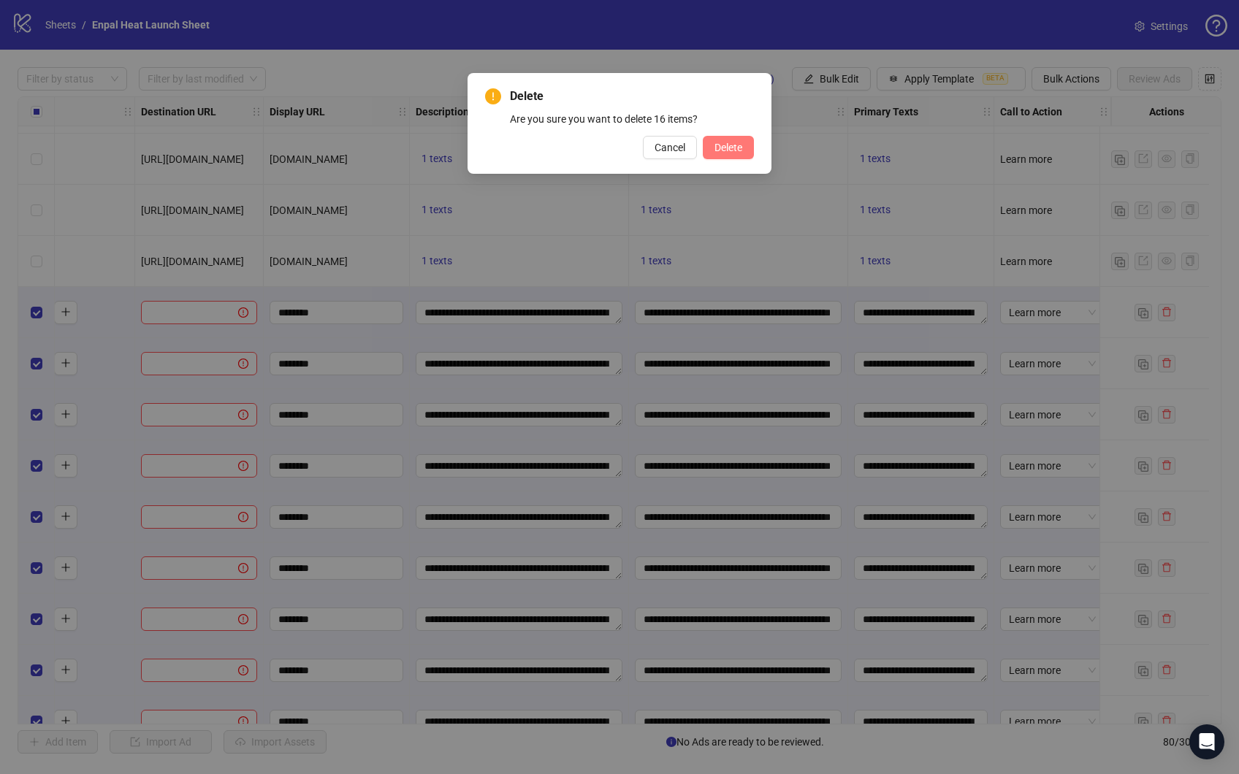  I want to click on div: Are you sure you want to delete 16 items?, so click(632, 119).